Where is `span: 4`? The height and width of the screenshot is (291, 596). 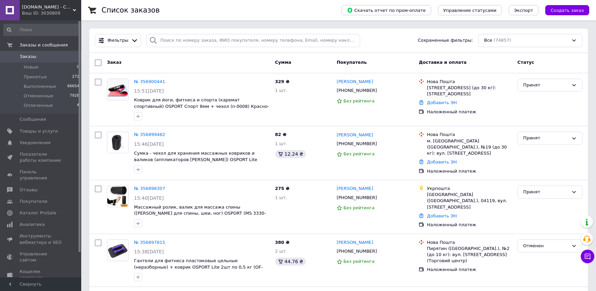
span: 4 is located at coordinates (78, 105).